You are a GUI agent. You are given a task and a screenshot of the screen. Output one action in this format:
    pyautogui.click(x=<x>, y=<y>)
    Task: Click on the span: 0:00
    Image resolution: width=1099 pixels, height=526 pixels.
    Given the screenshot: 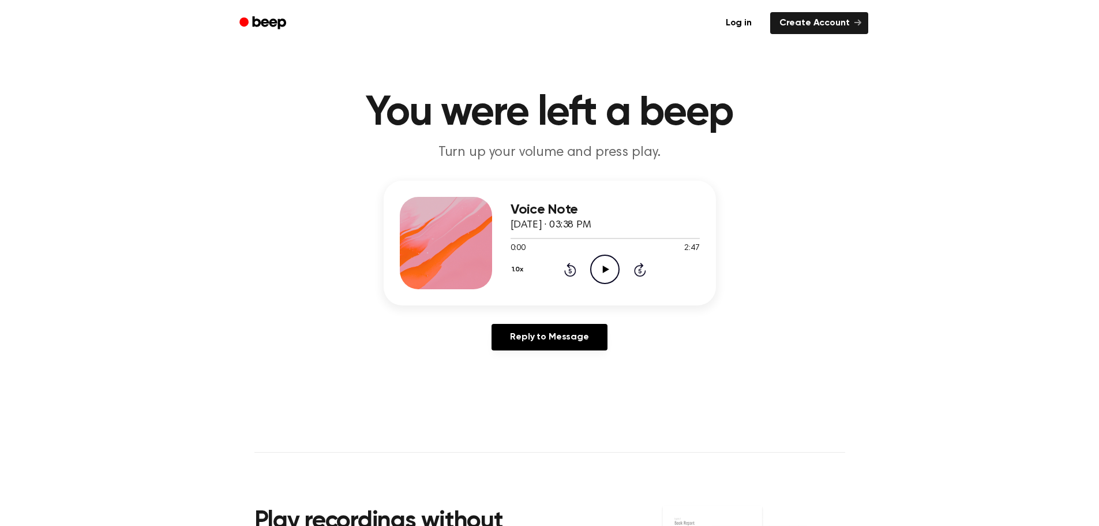 What is the action you would take?
    pyautogui.click(x=518, y=248)
    